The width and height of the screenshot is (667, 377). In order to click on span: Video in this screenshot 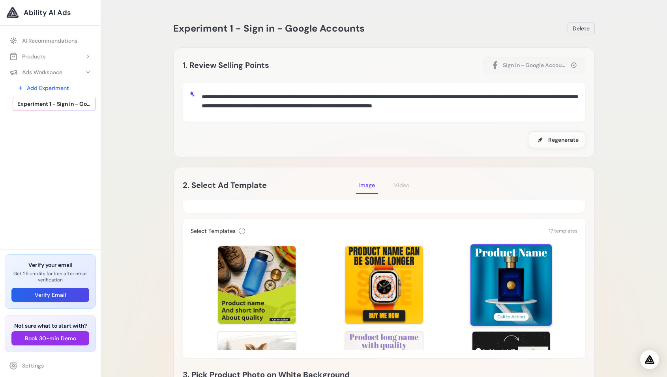, I will do `click(401, 185)`.